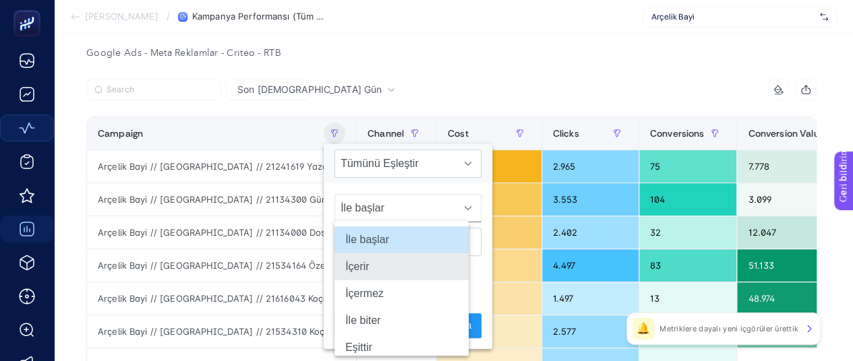  I want to click on font: İçermez, so click(364, 293).